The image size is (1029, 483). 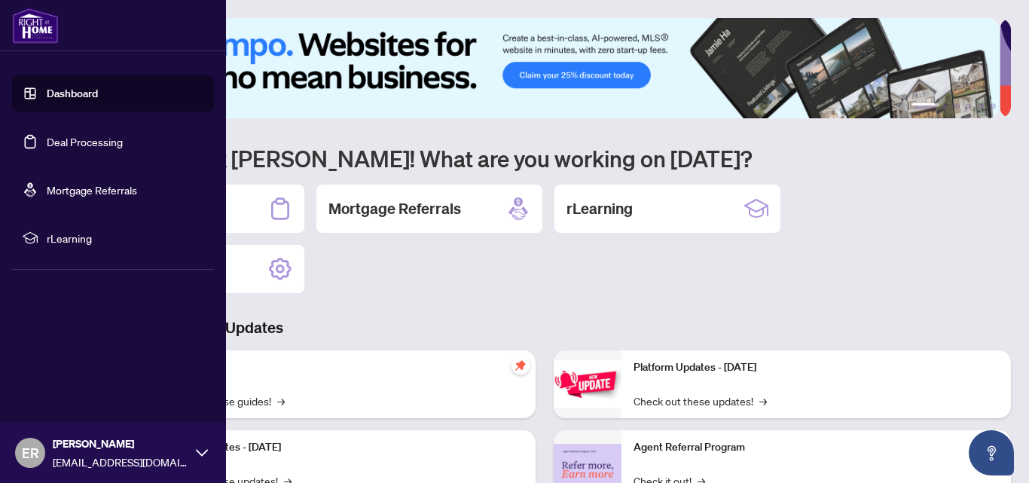 What do you see at coordinates (84, 142) in the screenshot?
I see `a: Deal Processing` at bounding box center [84, 142].